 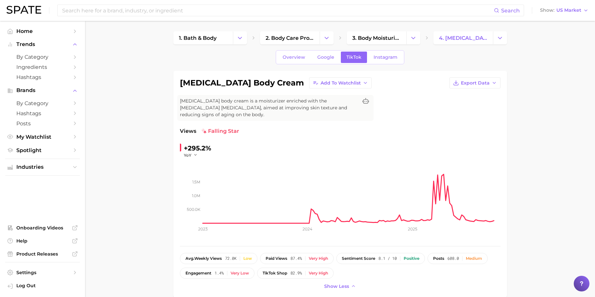 I want to click on a: Google, so click(x=326, y=57).